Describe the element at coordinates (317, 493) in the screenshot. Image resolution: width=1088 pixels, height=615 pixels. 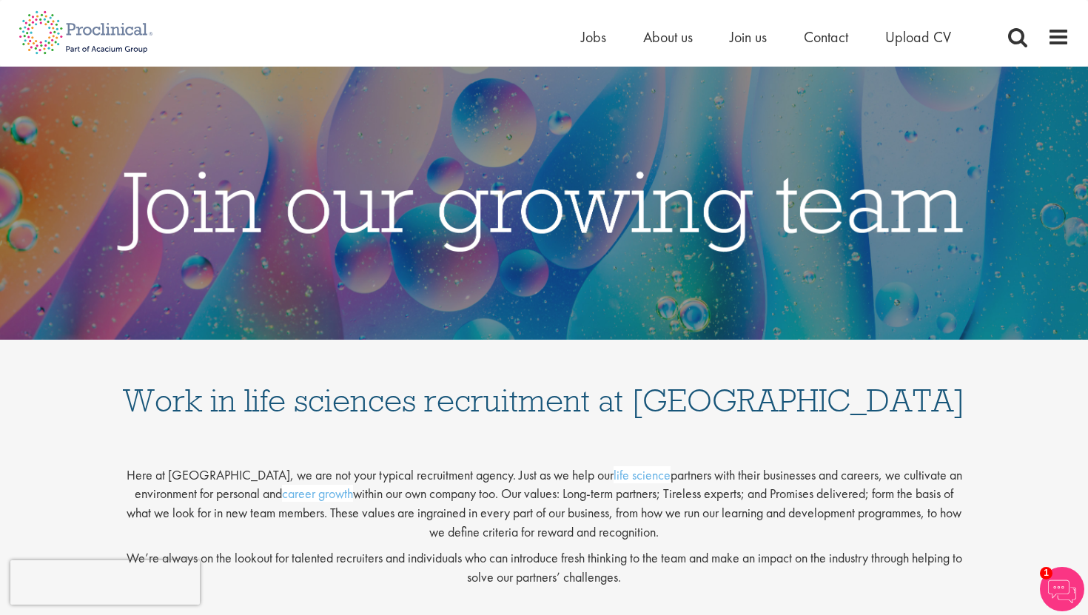
I see `a: career growth` at that location.